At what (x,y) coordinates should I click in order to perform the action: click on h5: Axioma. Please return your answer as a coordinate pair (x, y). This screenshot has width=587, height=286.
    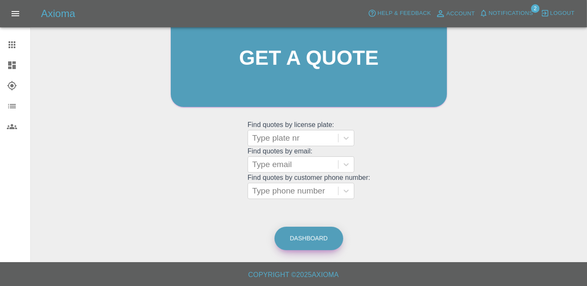
    Looking at the image, I should click on (58, 14).